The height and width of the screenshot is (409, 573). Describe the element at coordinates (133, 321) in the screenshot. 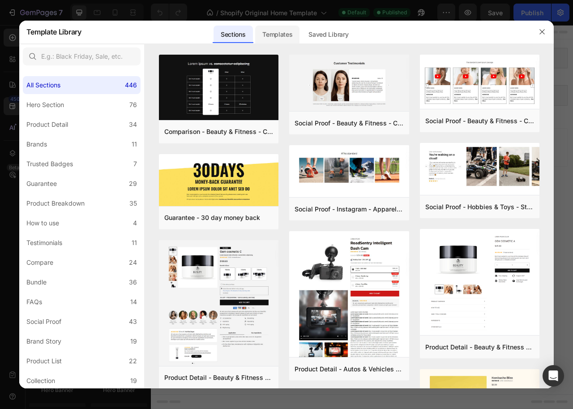

I see `div: 43` at that location.